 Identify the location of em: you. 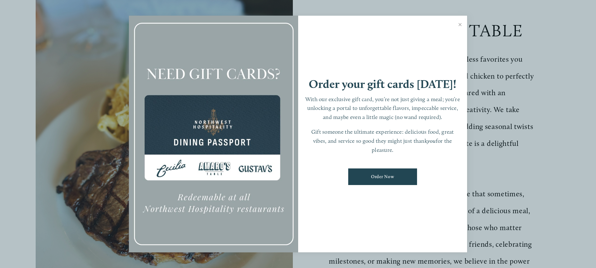
(432, 141).